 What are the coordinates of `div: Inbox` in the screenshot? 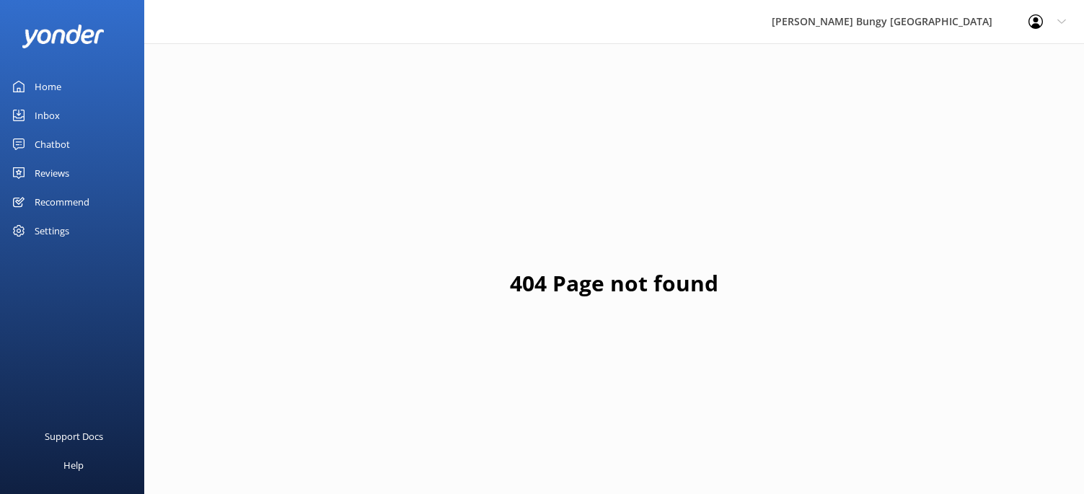 It's located at (47, 115).